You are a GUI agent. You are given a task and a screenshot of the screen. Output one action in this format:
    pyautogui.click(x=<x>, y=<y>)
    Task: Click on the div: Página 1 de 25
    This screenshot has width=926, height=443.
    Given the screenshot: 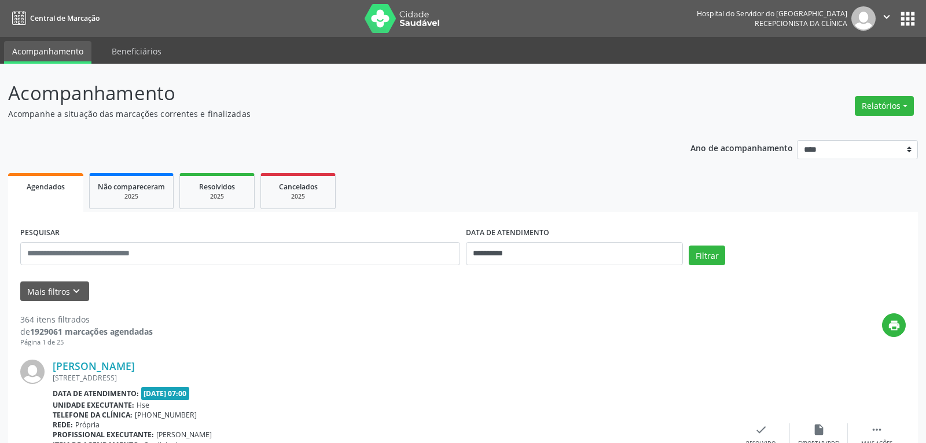 What is the action you would take?
    pyautogui.click(x=86, y=342)
    